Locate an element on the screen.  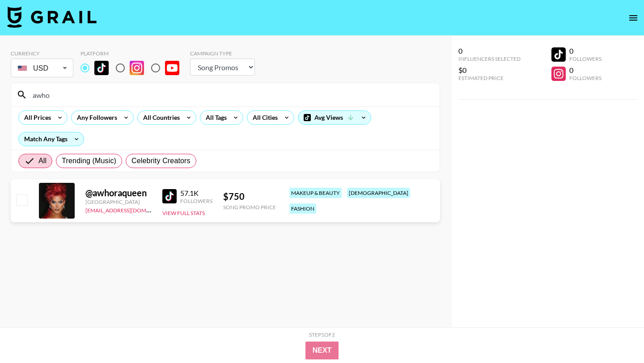
div: Influencers Selected is located at coordinates (489, 59).